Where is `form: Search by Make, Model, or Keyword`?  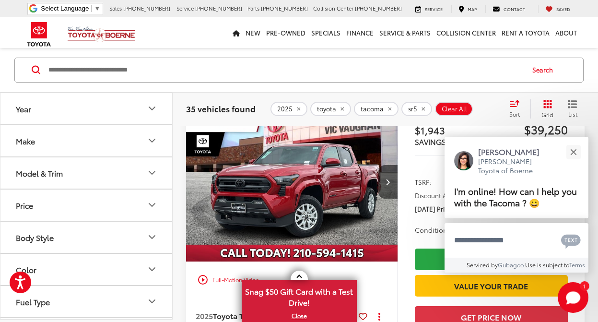
form: Search by Make, Model, or Keyword is located at coordinates (285, 70).